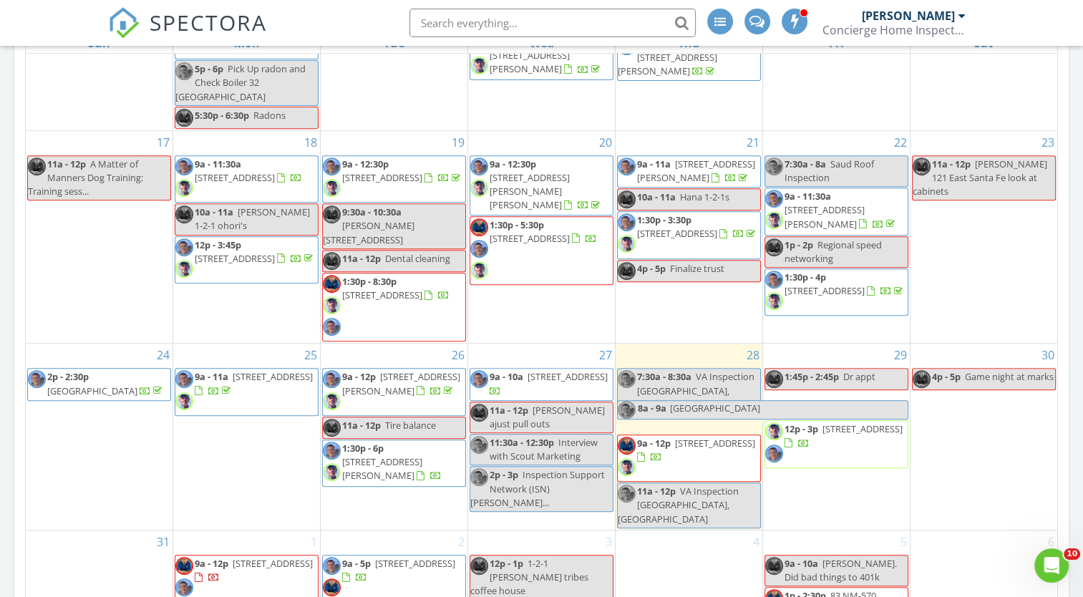 The image size is (1083, 597). I want to click on span: 1:30p - 5:30p, so click(517, 225).